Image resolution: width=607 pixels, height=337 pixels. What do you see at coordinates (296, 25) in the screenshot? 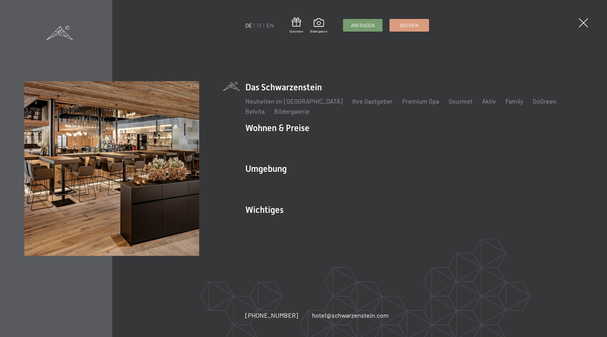
I see `a: Gutschein` at bounding box center [296, 25].